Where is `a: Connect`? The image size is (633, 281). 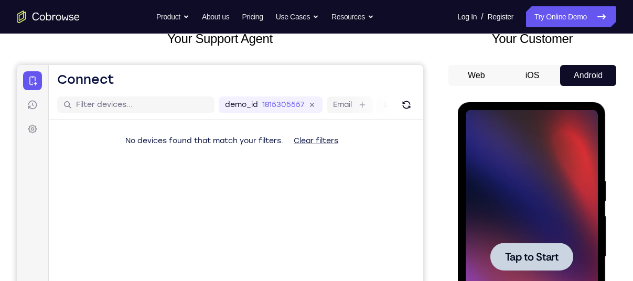
a: Connect is located at coordinates (16, 16).